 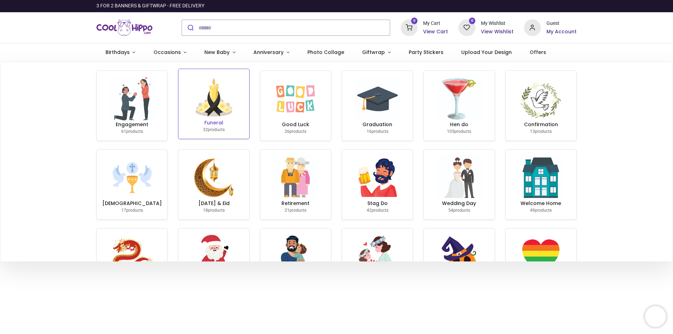 I want to click on span: 21, so click(x=287, y=210).